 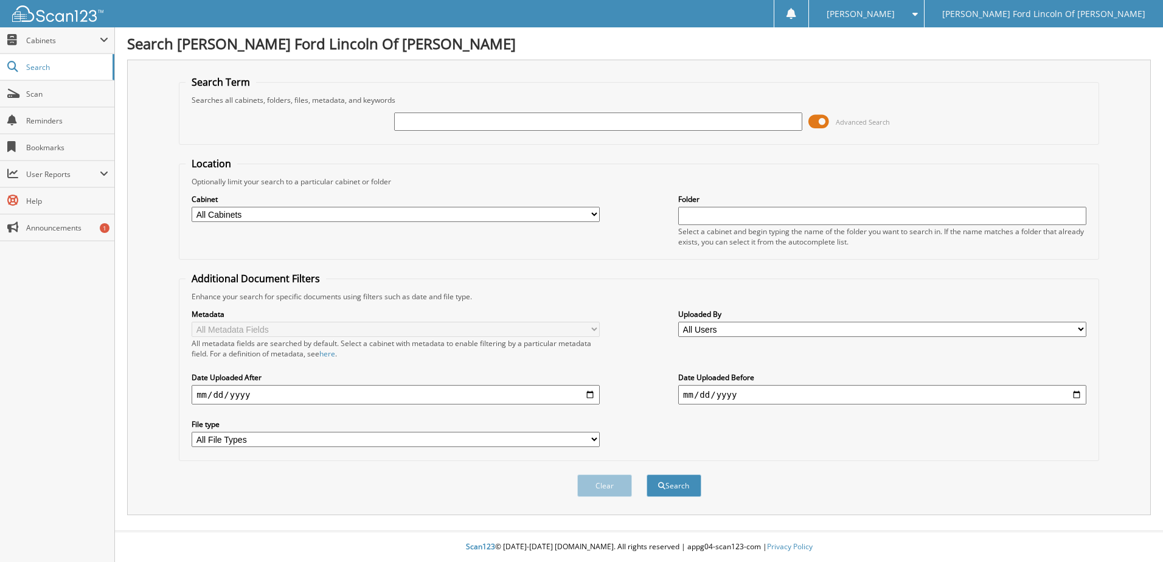 What do you see at coordinates (67, 94) in the screenshot?
I see `span: Scan` at bounding box center [67, 94].